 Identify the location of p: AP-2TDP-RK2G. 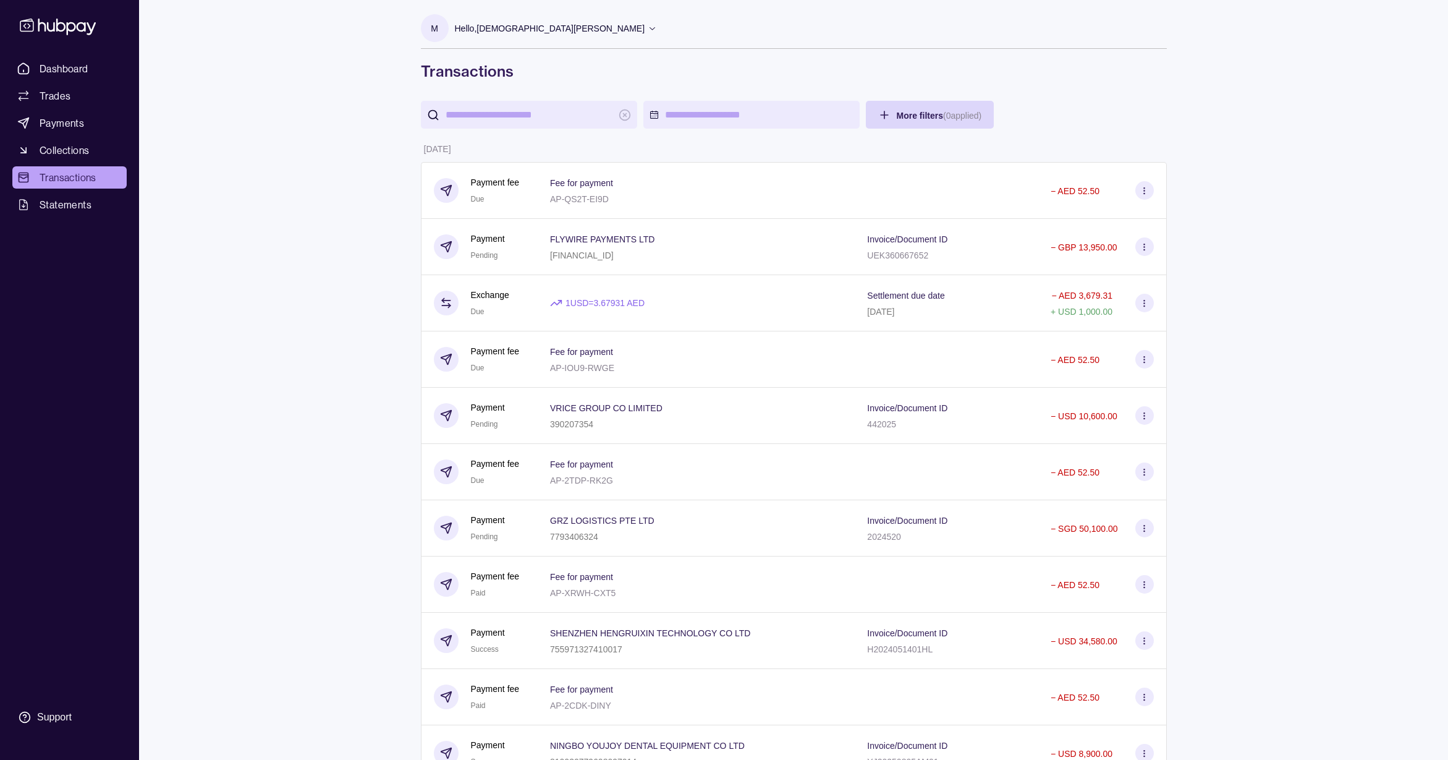
(582, 480).